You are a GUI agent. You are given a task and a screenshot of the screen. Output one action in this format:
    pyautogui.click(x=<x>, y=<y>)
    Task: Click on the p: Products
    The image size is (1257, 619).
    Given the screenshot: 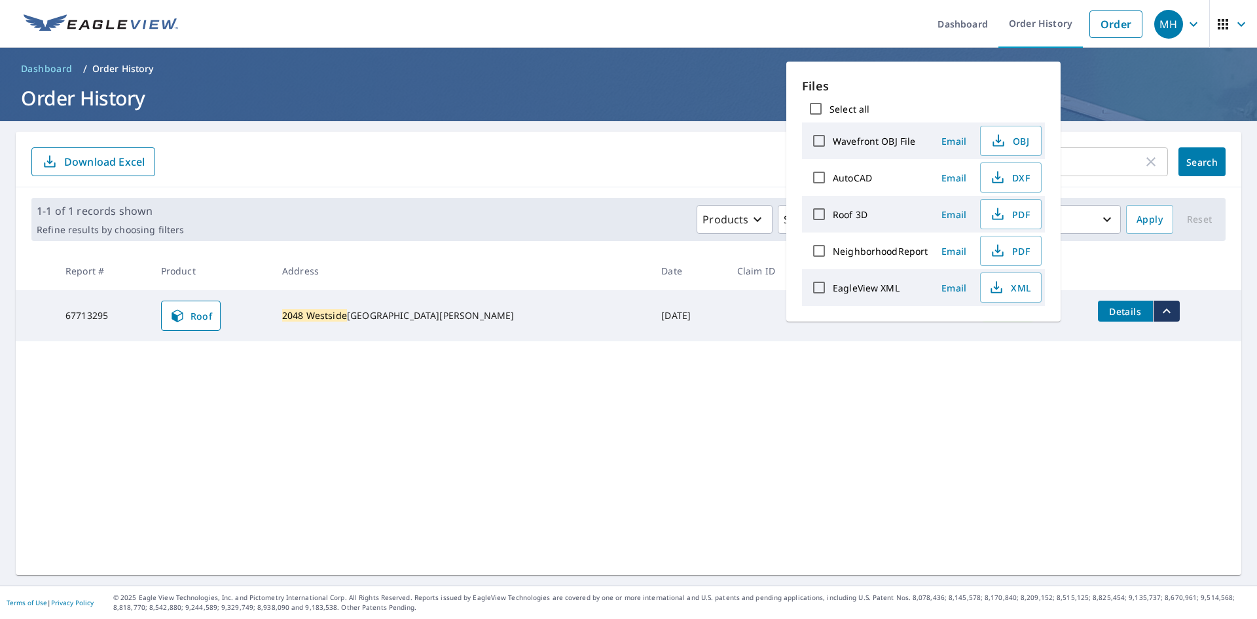 What is the action you would take?
    pyautogui.click(x=725, y=219)
    